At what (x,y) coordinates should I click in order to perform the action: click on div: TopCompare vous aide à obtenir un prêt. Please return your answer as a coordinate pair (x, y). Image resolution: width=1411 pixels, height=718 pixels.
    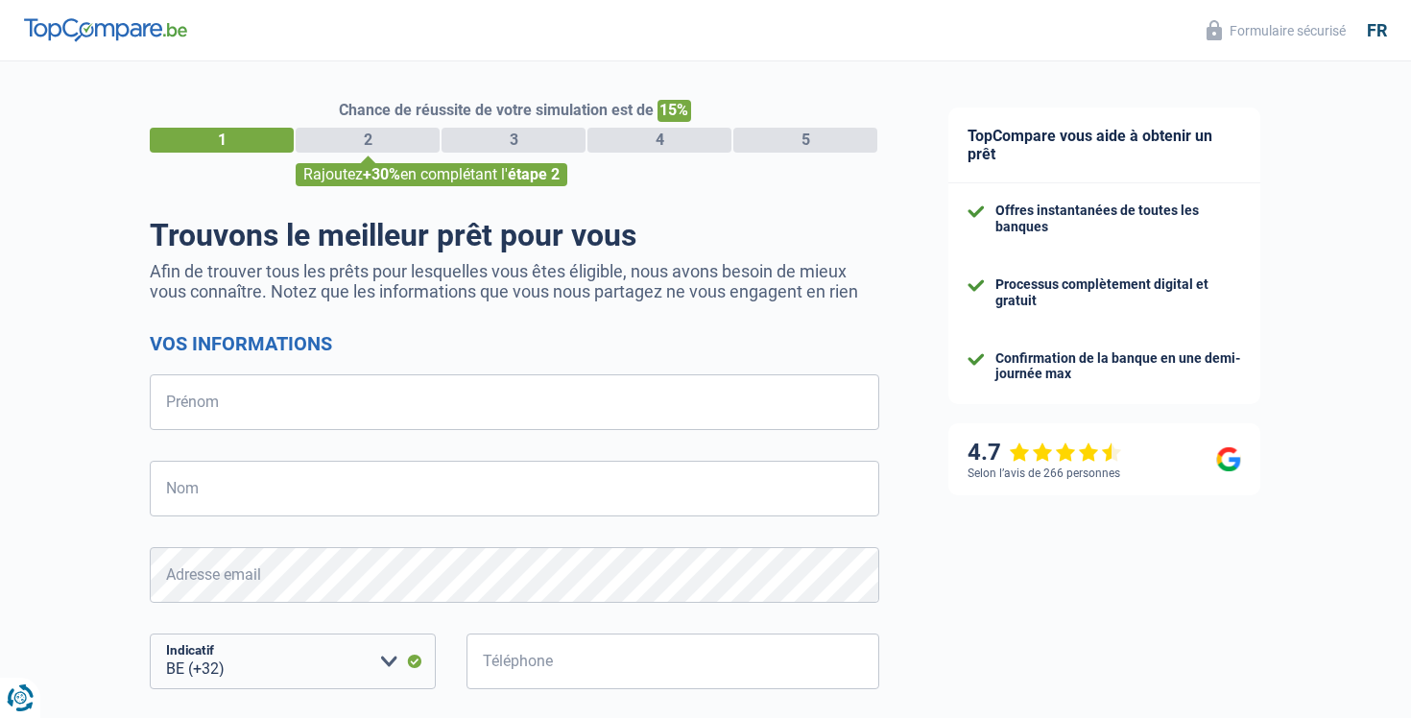
    Looking at the image, I should click on (1104, 145).